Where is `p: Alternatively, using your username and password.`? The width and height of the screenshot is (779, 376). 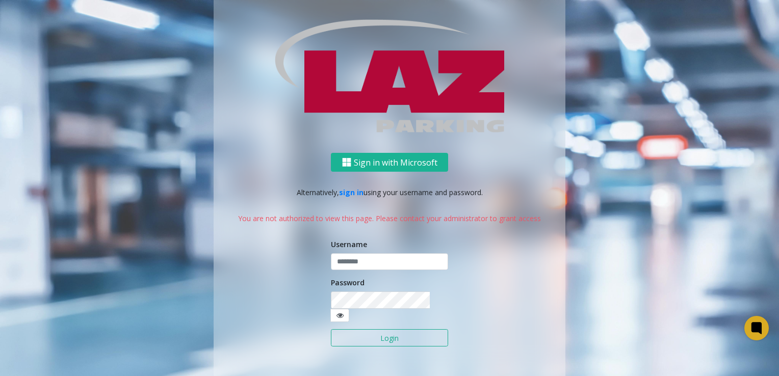
p: Alternatively, using your username and password. is located at coordinates (390, 192).